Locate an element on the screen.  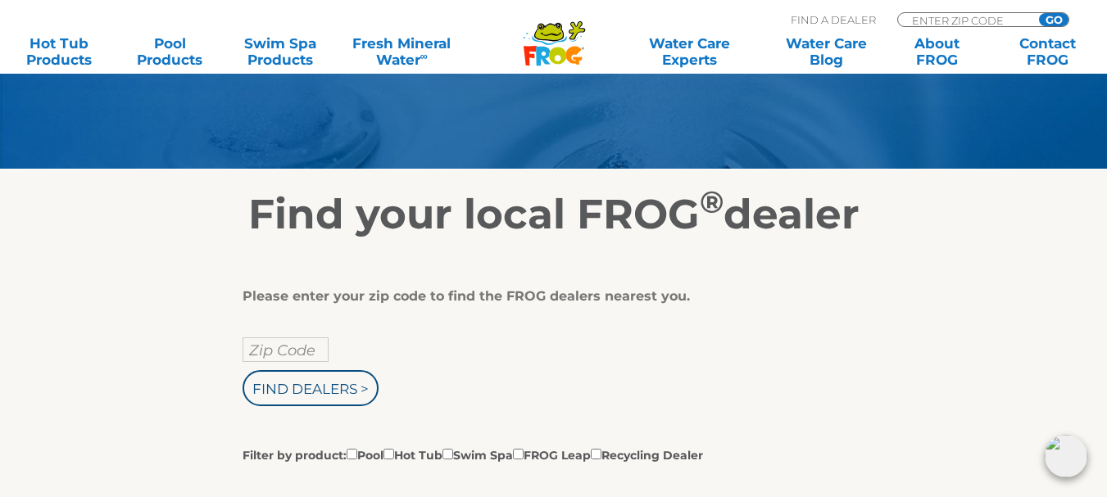
a: Fresh MineralWater∞ is located at coordinates (402, 52).